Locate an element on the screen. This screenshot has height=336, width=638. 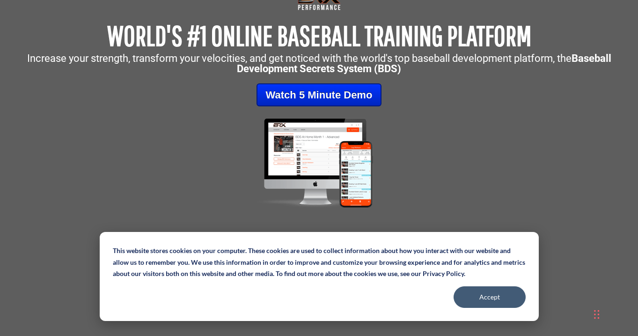
div: Cookie banner is located at coordinates (319, 276).